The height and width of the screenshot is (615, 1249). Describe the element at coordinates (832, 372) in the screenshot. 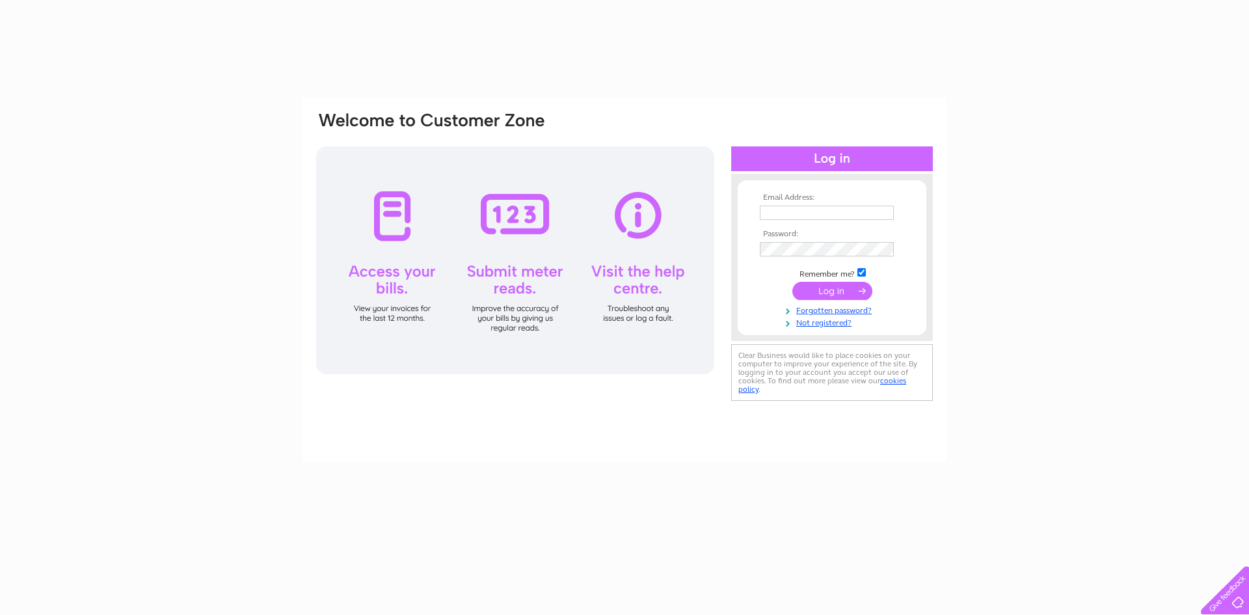

I see `div: Clear Business would like to place cookies on your computer to improve your experience of the sit...` at that location.